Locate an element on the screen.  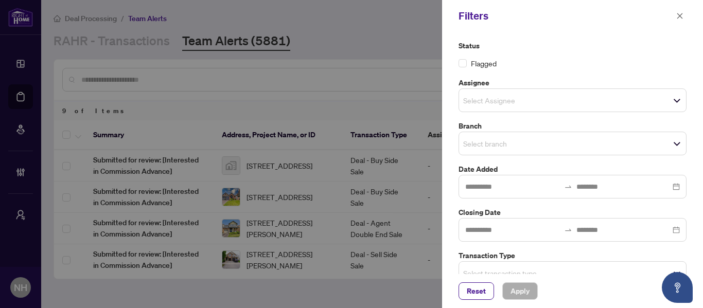
label: Date Added is located at coordinates (572, 169).